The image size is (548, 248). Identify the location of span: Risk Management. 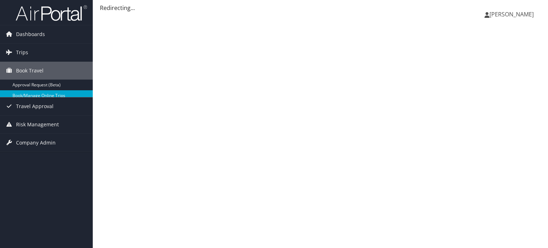
(37, 125).